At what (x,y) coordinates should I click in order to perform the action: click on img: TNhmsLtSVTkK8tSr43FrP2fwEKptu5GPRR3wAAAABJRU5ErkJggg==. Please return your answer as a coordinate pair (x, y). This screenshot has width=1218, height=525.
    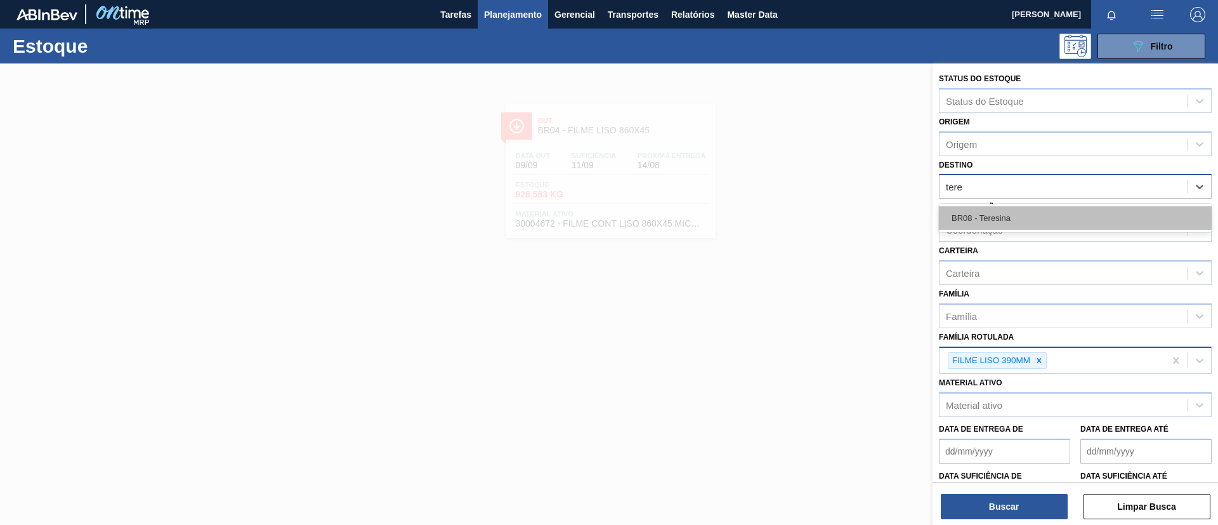
    Looking at the image, I should click on (47, 15).